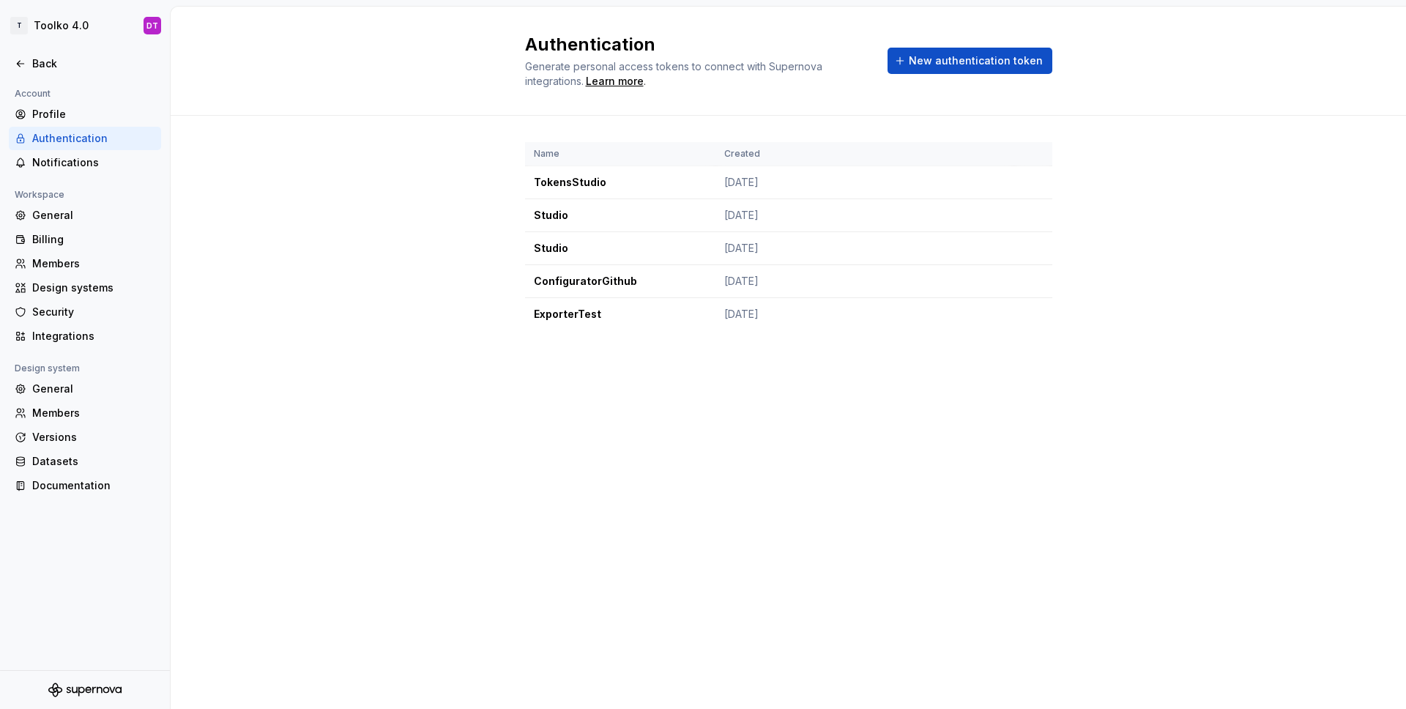  Describe the element at coordinates (85, 64) in the screenshot. I see `a: Back` at that location.